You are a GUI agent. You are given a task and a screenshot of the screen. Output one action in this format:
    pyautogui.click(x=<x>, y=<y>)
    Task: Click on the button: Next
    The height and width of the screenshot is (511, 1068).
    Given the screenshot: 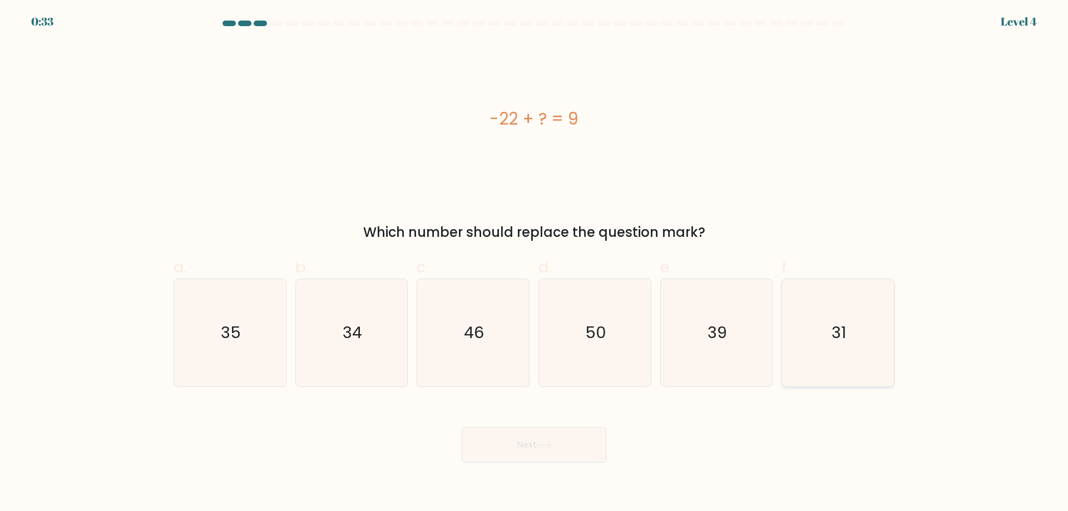 What is the action you would take?
    pyautogui.click(x=534, y=445)
    